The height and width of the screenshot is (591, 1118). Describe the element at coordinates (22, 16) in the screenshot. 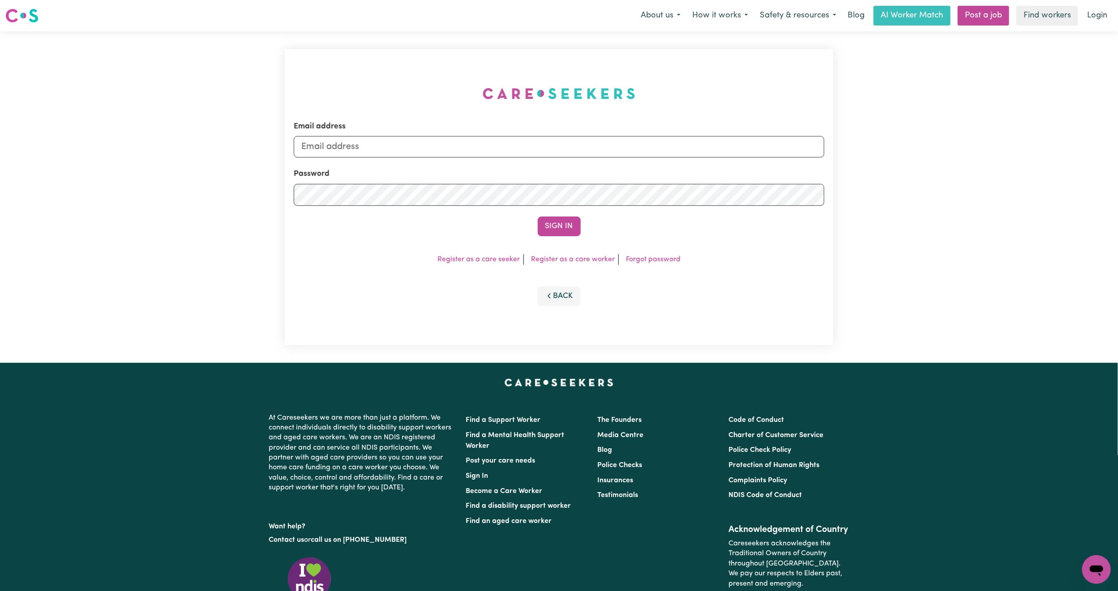

I see `img: Careseekers logo` at that location.